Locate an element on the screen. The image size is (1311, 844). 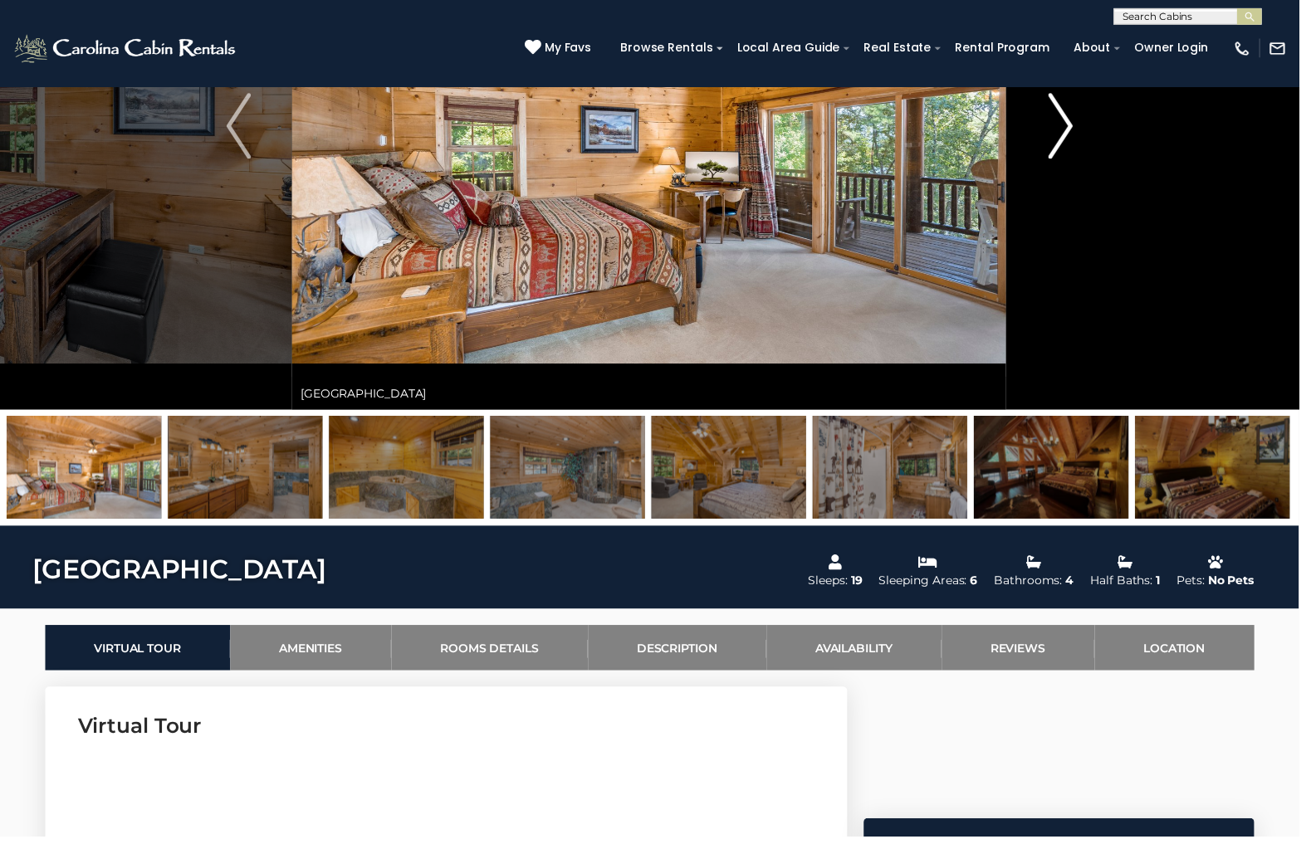
a: Owner Login is located at coordinates (1182, 48).